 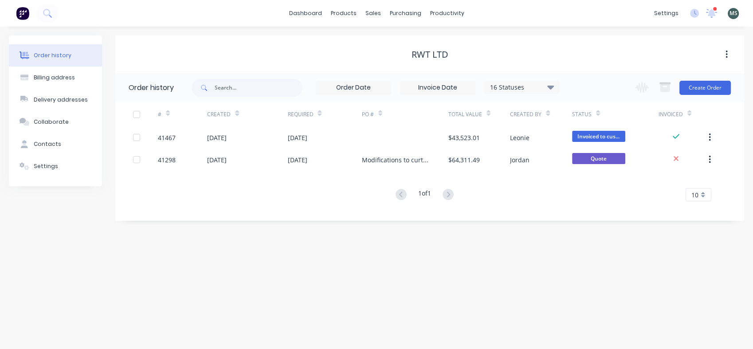 I want to click on input: Order Date, so click(x=353, y=88).